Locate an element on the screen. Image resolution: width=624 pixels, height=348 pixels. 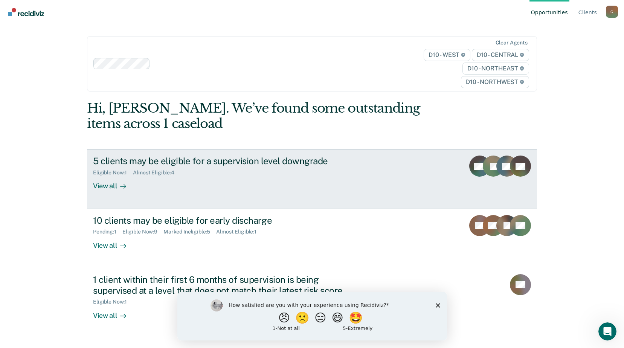
button: 3 is located at coordinates (143, 26).